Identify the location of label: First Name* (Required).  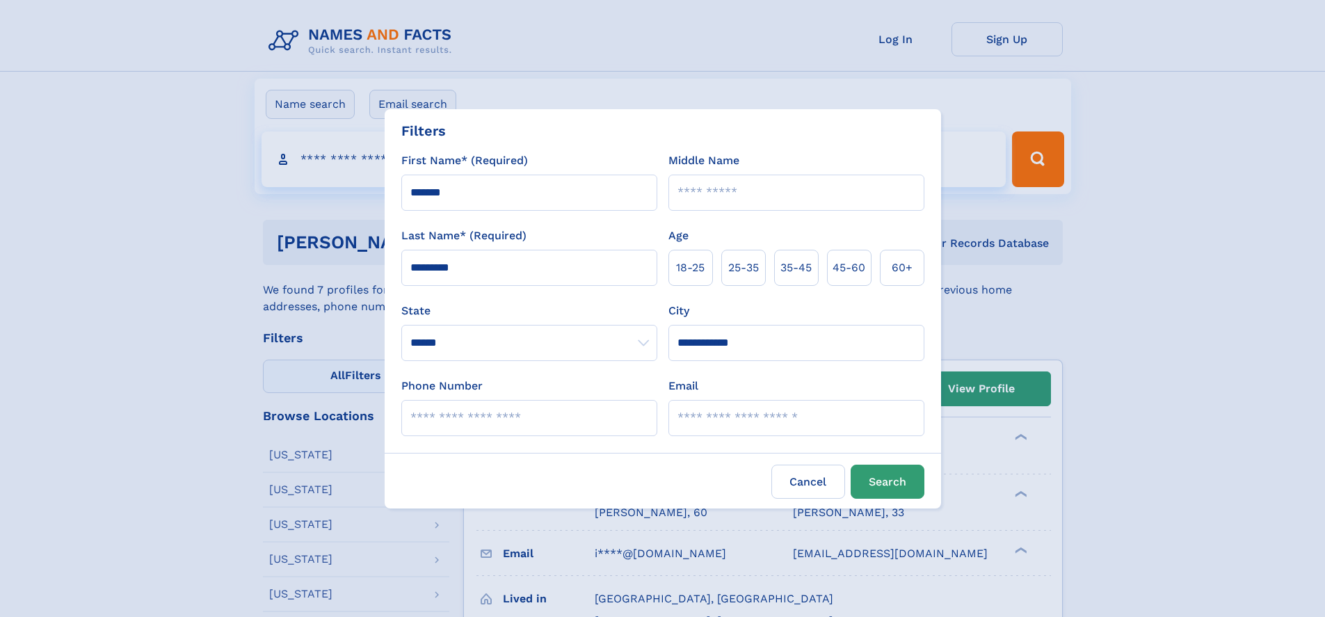
(465, 161).